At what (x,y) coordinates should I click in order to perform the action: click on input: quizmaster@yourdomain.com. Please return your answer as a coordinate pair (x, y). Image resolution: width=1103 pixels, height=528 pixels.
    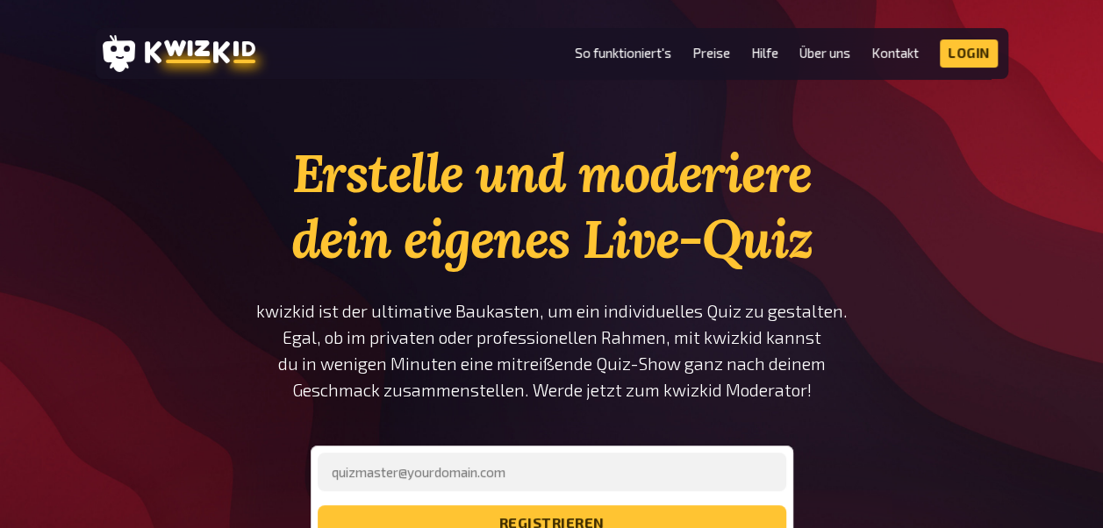
    Looking at the image, I should click on (552, 472).